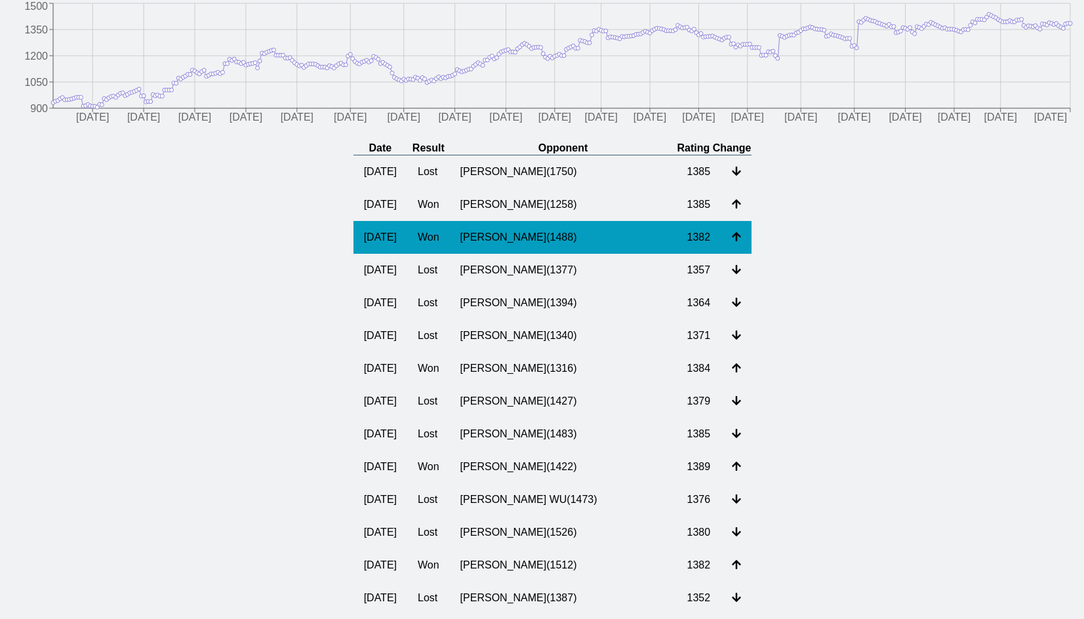 The height and width of the screenshot is (619, 1084). I want to click on tspan: 1500, so click(36, 6).